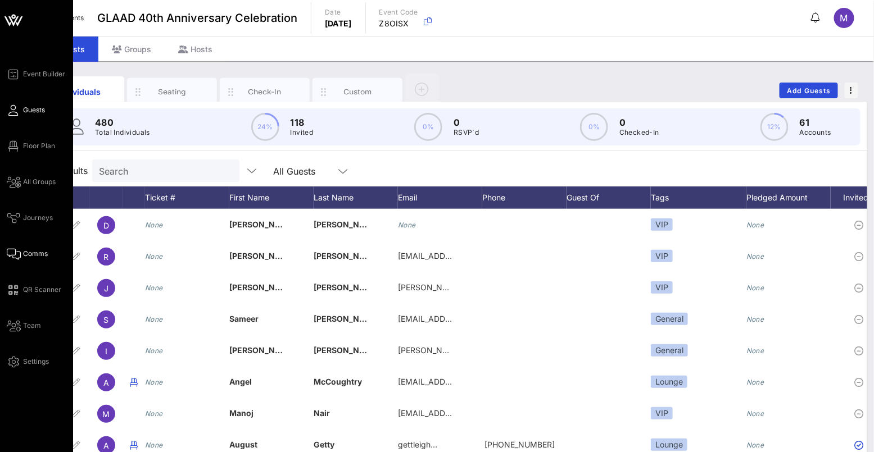  What do you see at coordinates (243, 444) in the screenshot?
I see `span: August` at bounding box center [243, 444].